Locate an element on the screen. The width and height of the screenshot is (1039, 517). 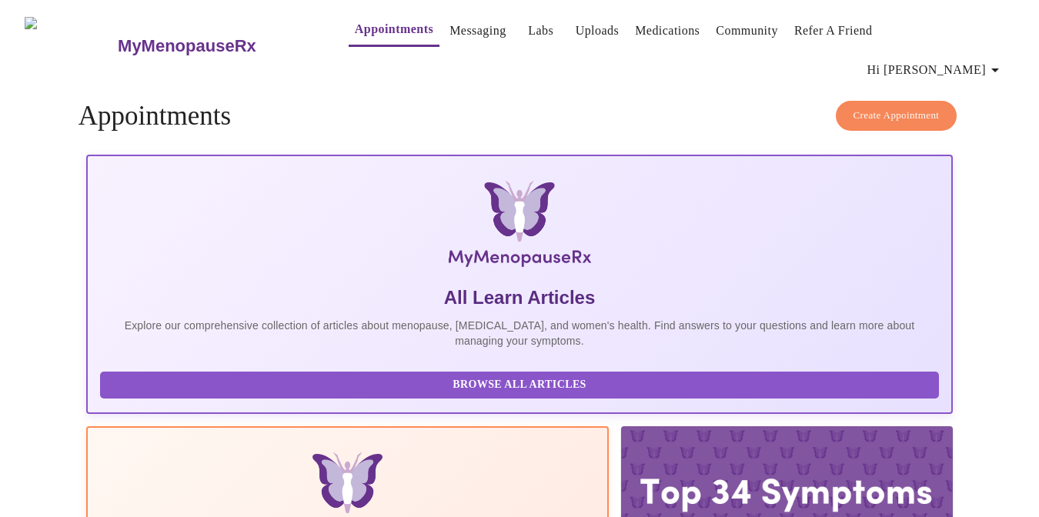
button: Uploads is located at coordinates (597, 31).